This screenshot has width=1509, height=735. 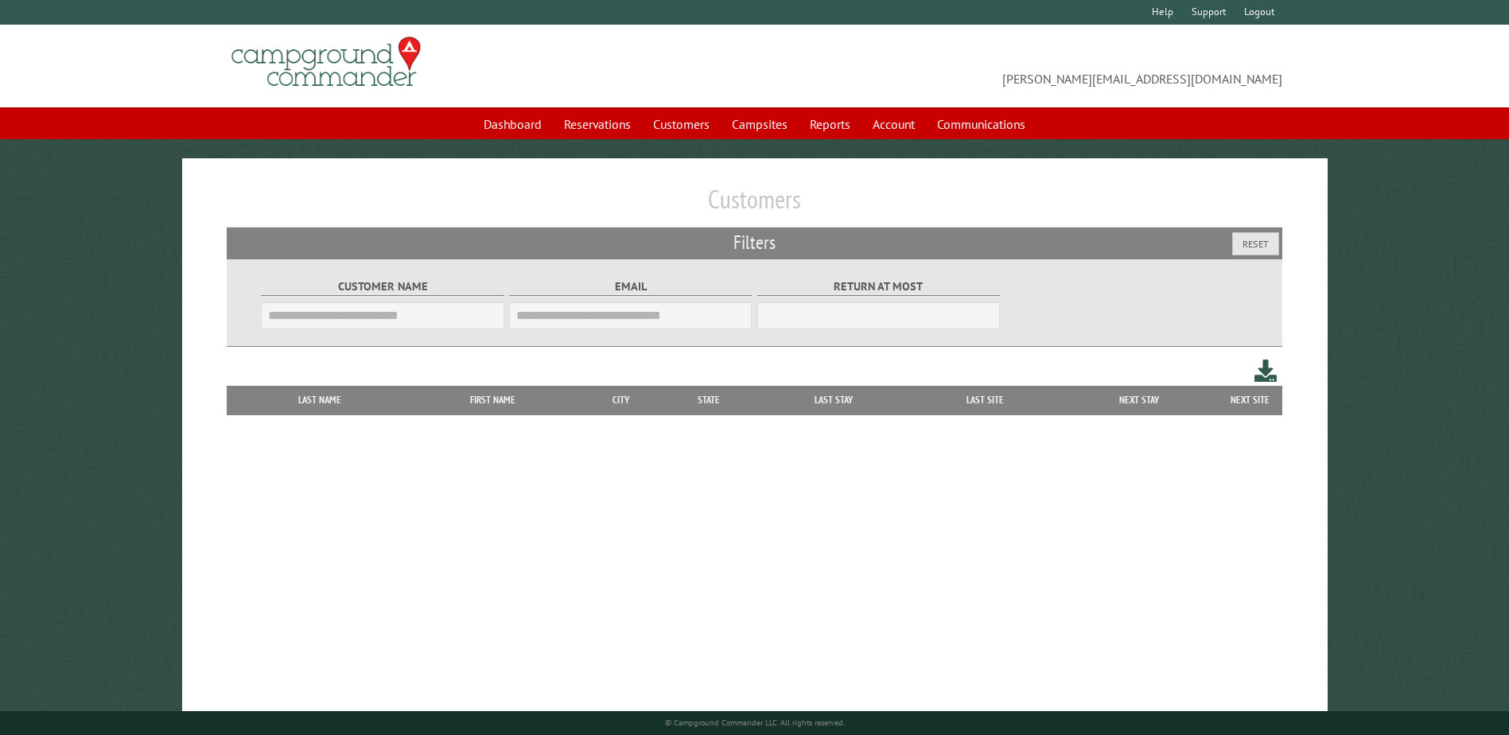 What do you see at coordinates (985, 400) in the screenshot?
I see `th: Last Site` at bounding box center [985, 400].